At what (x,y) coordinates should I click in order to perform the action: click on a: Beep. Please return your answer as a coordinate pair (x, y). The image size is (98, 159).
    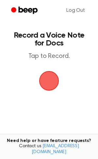
    Looking at the image, I should click on (25, 10).